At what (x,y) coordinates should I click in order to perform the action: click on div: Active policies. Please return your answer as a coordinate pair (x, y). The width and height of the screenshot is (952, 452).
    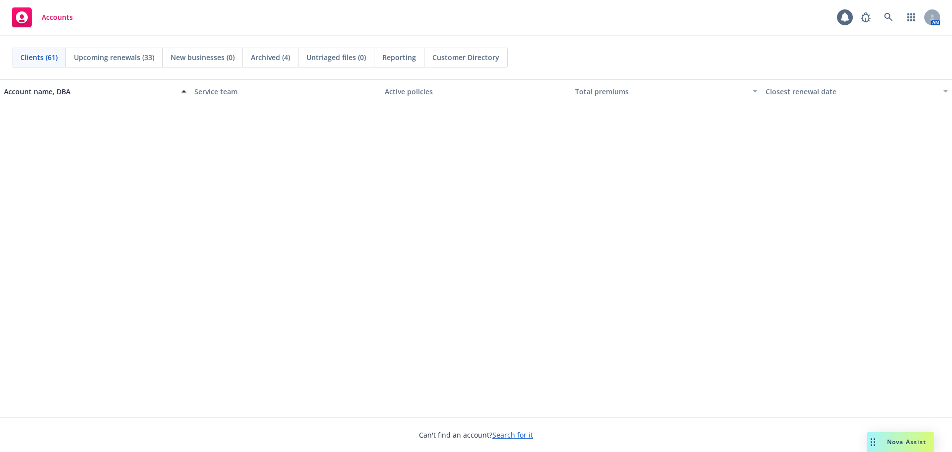
    Looking at the image, I should click on (476, 91).